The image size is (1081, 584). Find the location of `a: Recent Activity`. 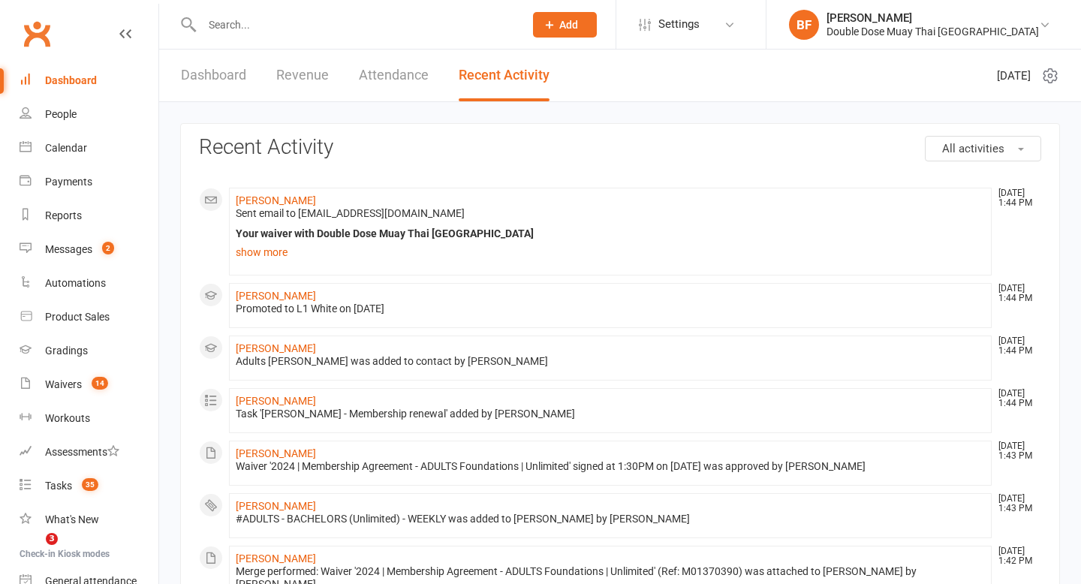

a: Recent Activity is located at coordinates (504, 75).